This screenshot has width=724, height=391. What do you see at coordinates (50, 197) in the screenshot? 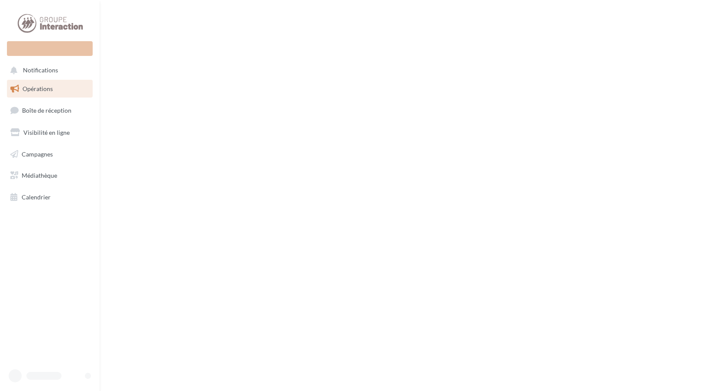
I see `a: Calendrier` at bounding box center [50, 197].